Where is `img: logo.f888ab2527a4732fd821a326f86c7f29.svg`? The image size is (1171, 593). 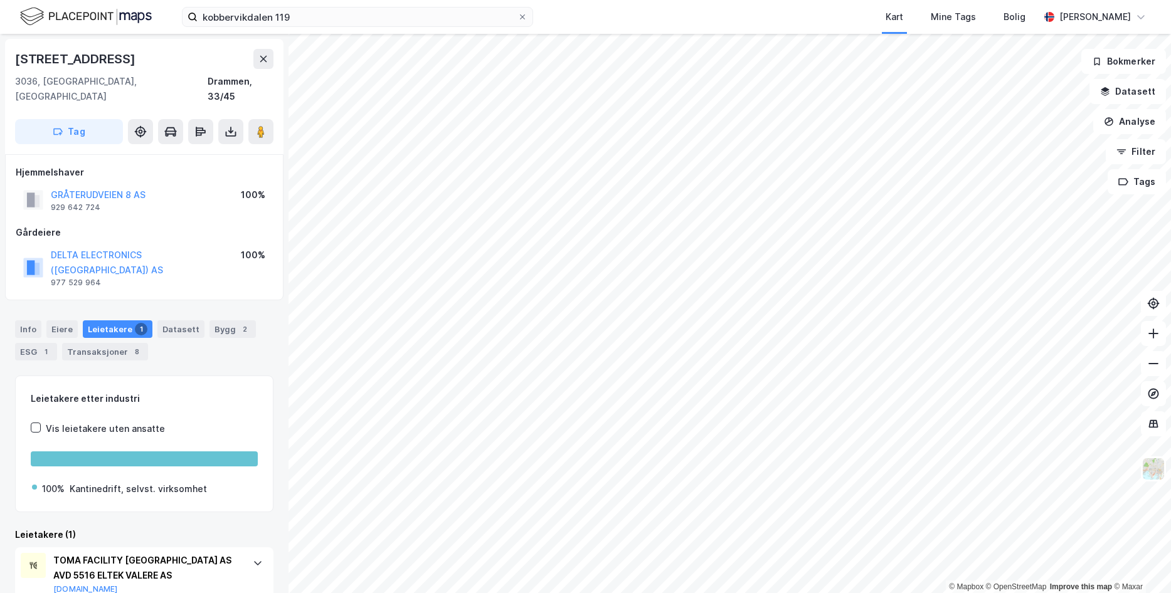
img: logo.f888ab2527a4732fd821a326f86c7f29.svg is located at coordinates (86, 16).